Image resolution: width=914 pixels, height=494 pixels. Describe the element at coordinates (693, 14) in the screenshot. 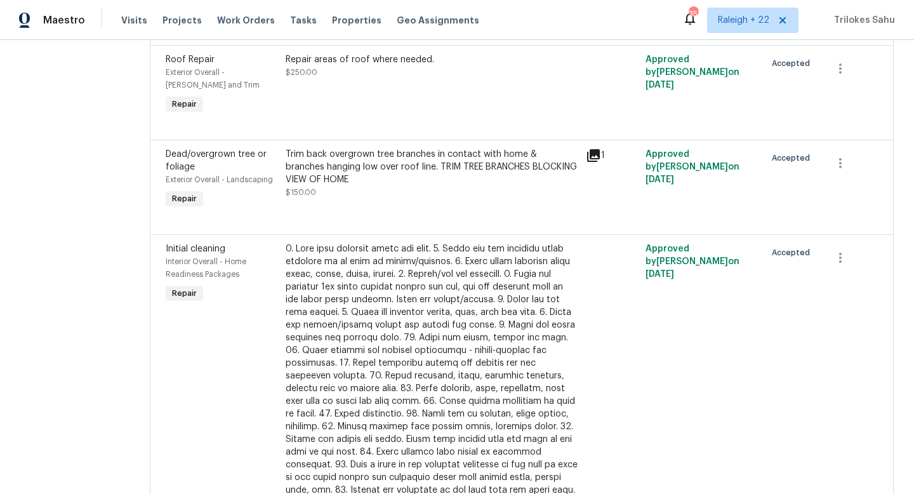

I see `div: 353` at that location.